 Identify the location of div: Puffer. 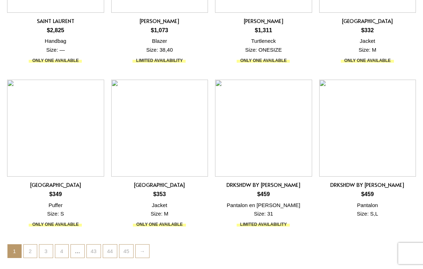
(56, 206).